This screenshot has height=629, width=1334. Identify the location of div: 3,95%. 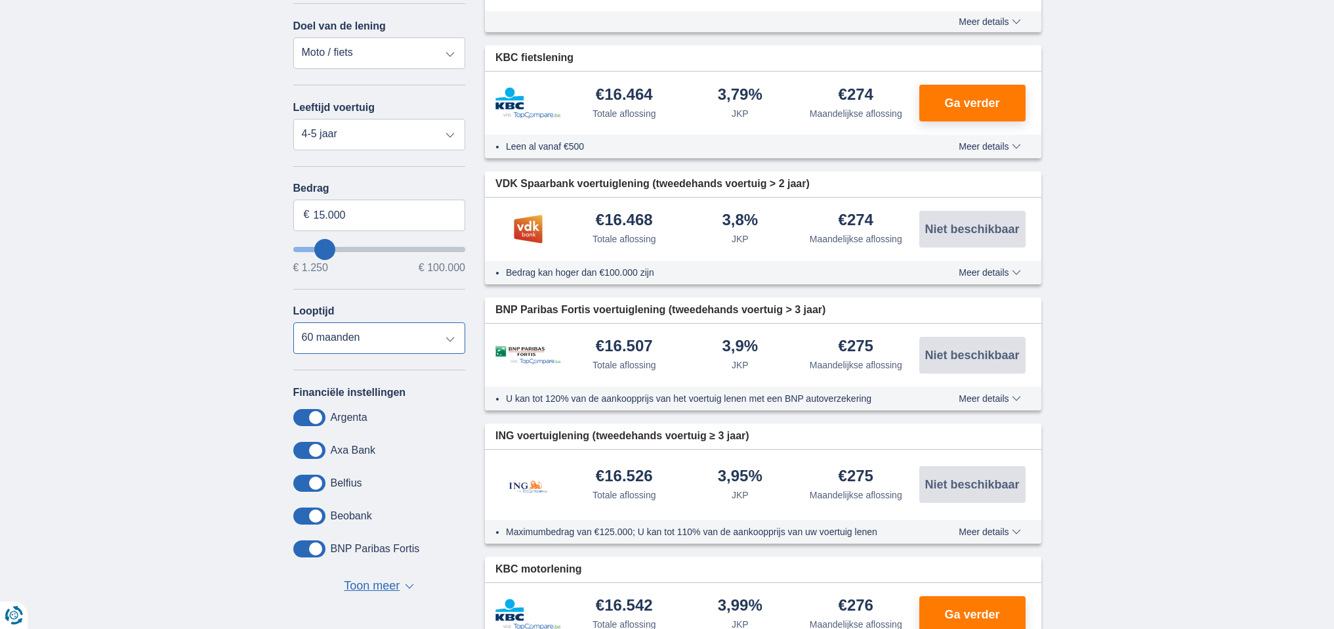
(740, 476).